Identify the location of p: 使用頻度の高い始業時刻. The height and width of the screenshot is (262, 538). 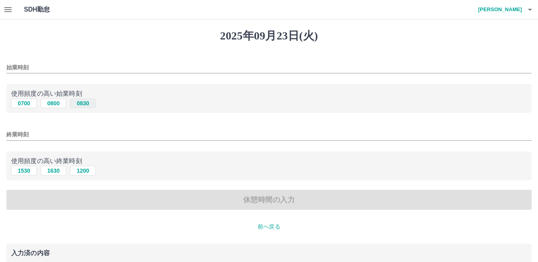
(269, 94).